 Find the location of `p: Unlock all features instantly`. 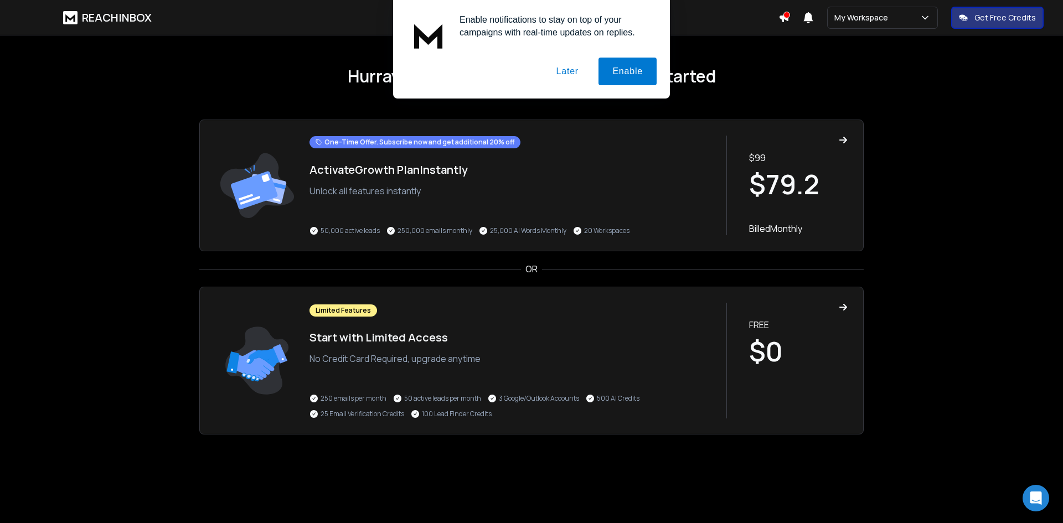

p: Unlock all features instantly is located at coordinates (512, 191).